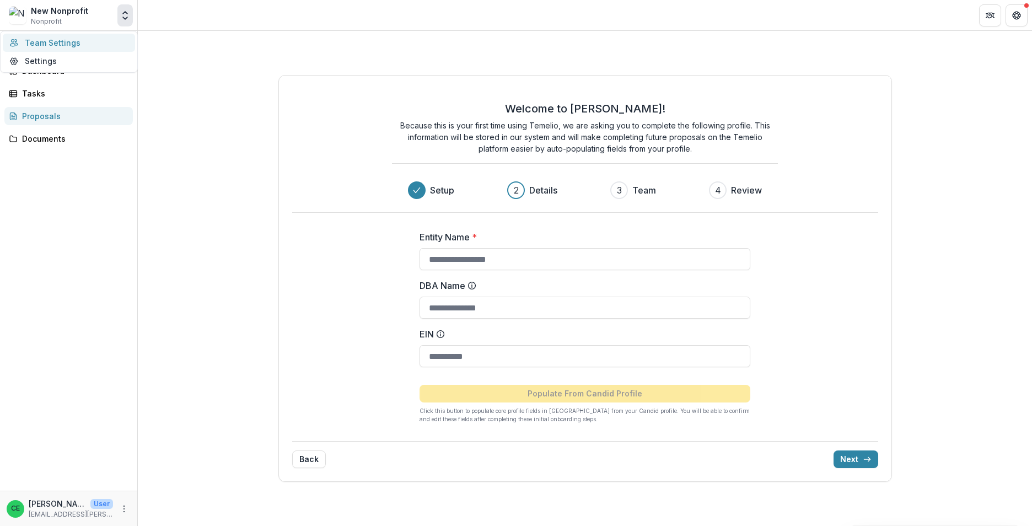 This screenshot has width=1032, height=526. What do you see at coordinates (73, 138) in the screenshot?
I see `div: Documents` at bounding box center [73, 138].